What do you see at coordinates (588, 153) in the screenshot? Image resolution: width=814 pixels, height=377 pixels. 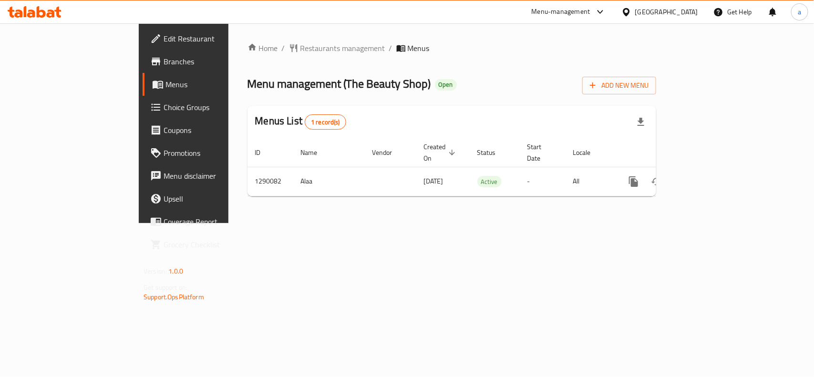 I see `span: Locale` at bounding box center [588, 153].